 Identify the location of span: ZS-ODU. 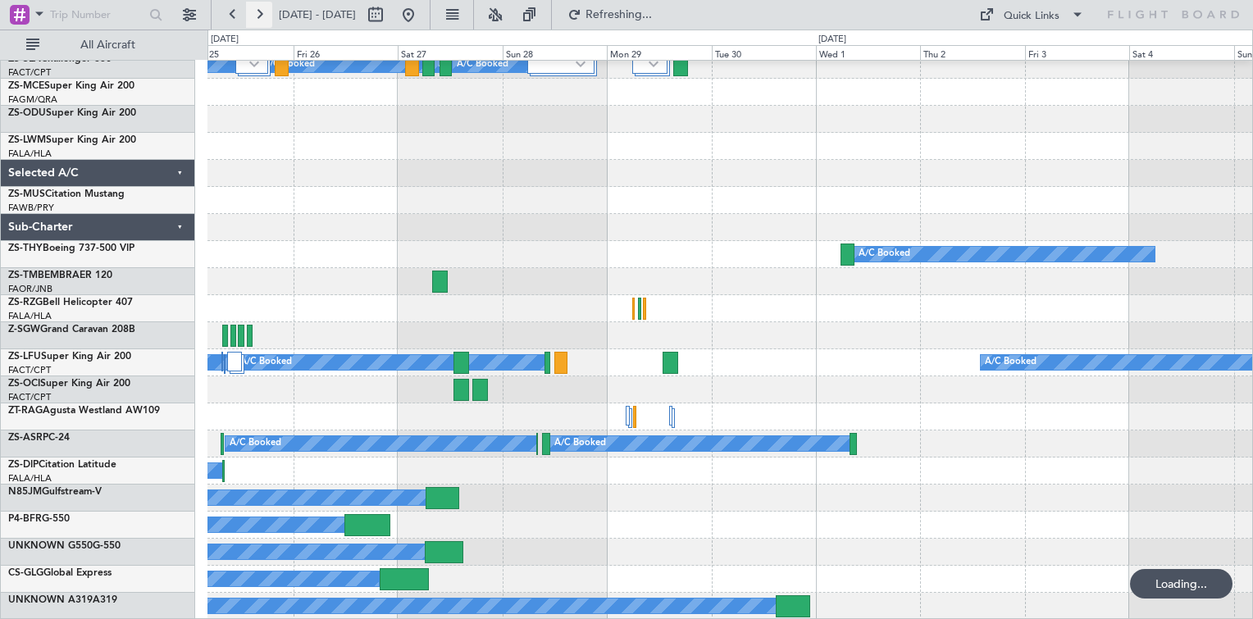
(27, 113).